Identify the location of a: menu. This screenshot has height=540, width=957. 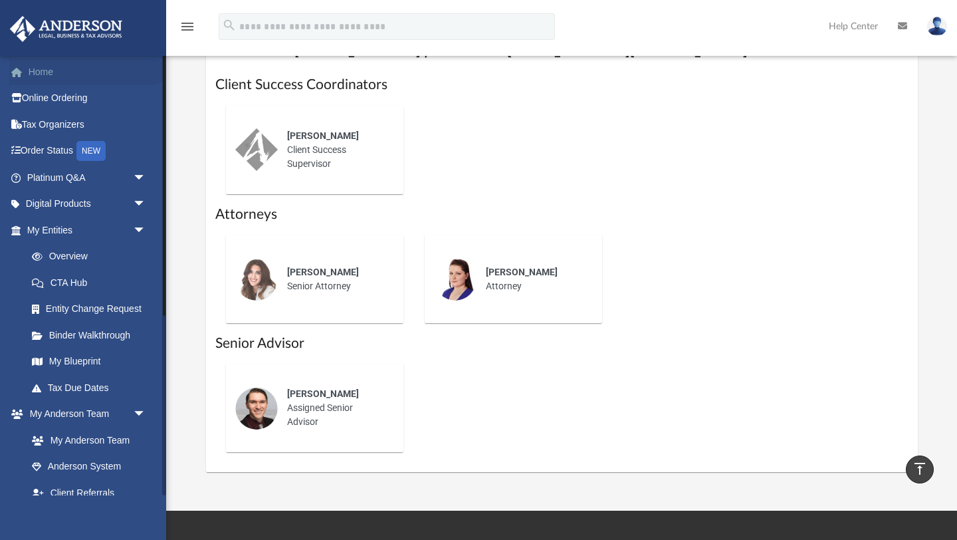
(187, 30).